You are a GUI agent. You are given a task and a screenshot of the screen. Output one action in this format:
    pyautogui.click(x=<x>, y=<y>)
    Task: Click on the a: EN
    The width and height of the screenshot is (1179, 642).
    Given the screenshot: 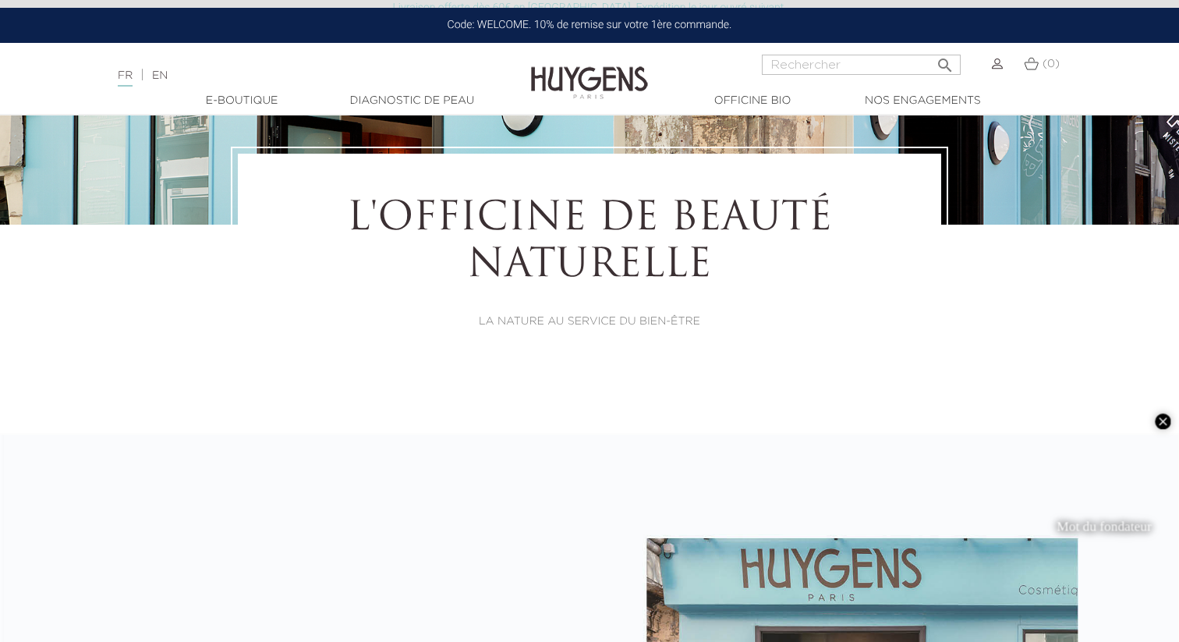 What is the action you would take?
    pyautogui.click(x=160, y=76)
    